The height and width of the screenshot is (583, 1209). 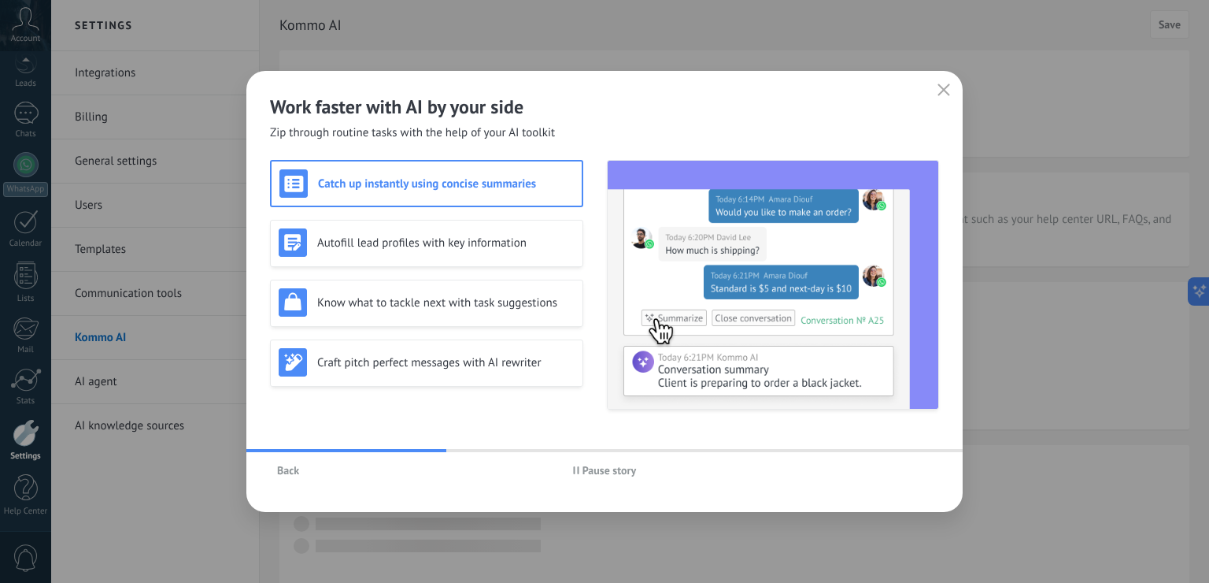 What do you see at coordinates (446, 362) in the screenshot?
I see `h3: Craft pitch perfect messages with AI rewriter` at bounding box center [446, 362].